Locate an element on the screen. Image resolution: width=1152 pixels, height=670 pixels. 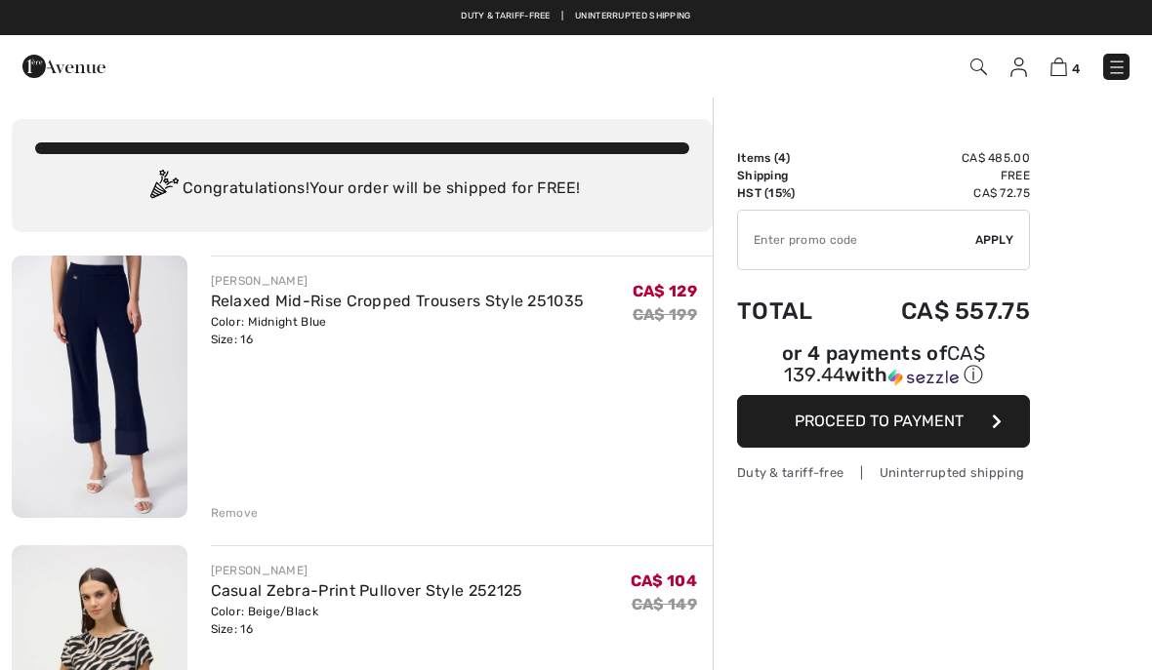
div: or 4 payments of with is located at coordinates (883, 366).